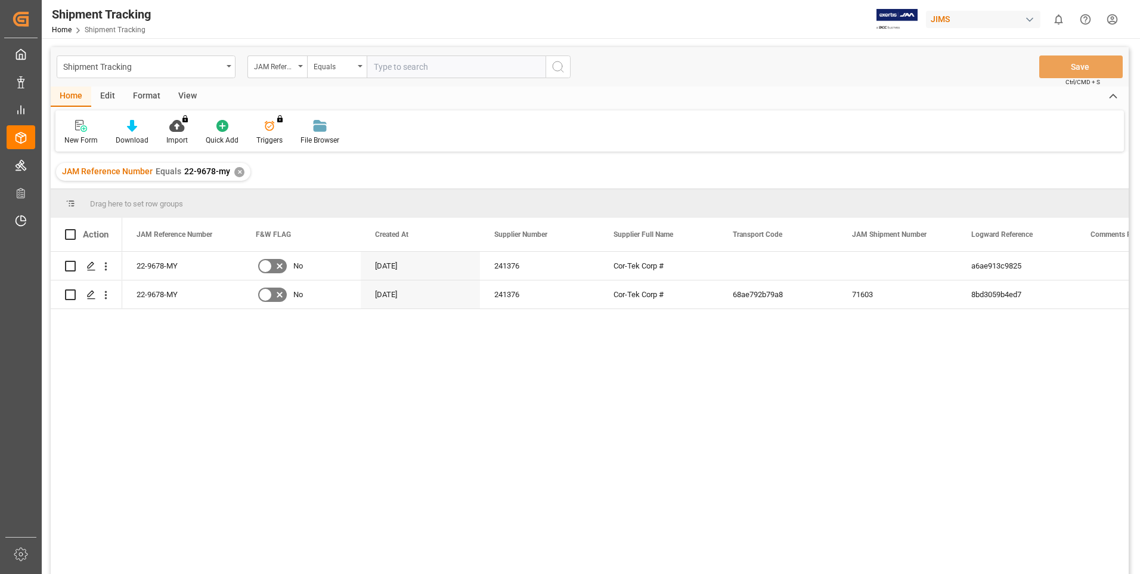 This screenshot has height=574, width=1140. What do you see at coordinates (392, 234) in the screenshot?
I see `span: Created At` at bounding box center [392, 234].